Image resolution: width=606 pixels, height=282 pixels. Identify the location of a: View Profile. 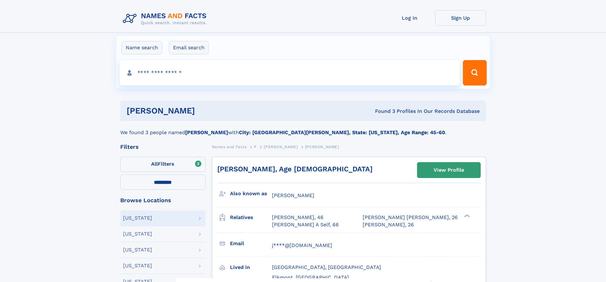
(449, 170).